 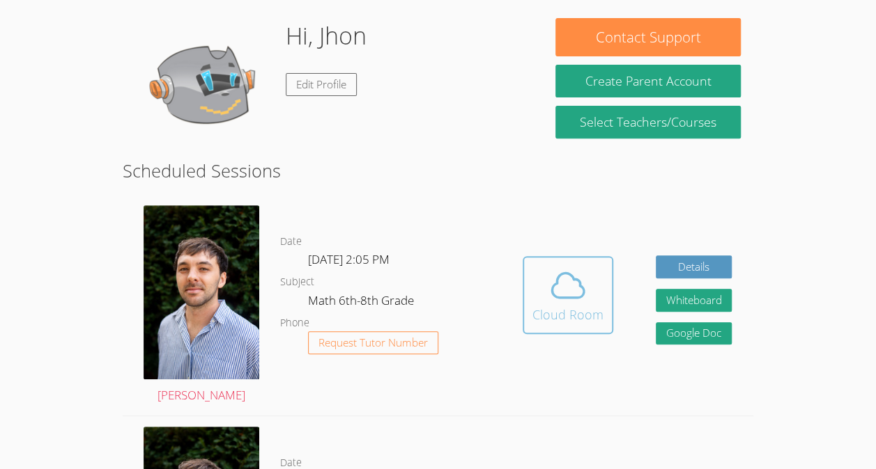 What do you see at coordinates (201, 292) in the screenshot?
I see `img: profile.jpg` at bounding box center [201, 292].